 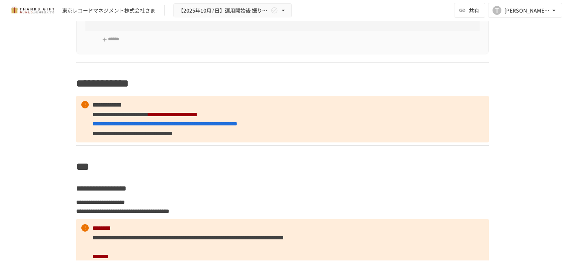 I want to click on span: 共有, so click(x=474, y=10).